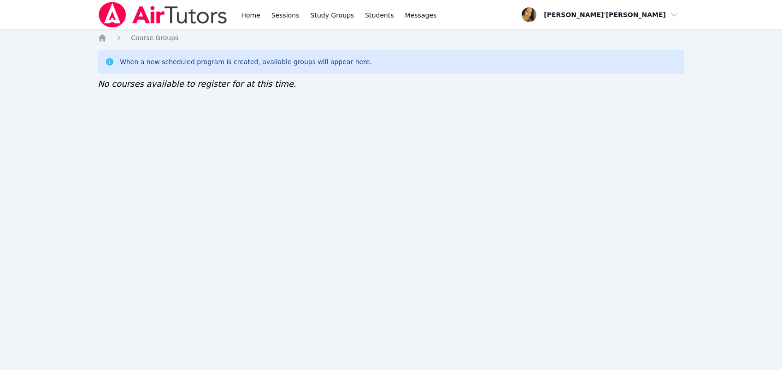 The height and width of the screenshot is (370, 782). What do you see at coordinates (163, 15) in the screenshot?
I see `img: Air Tutors` at bounding box center [163, 15].